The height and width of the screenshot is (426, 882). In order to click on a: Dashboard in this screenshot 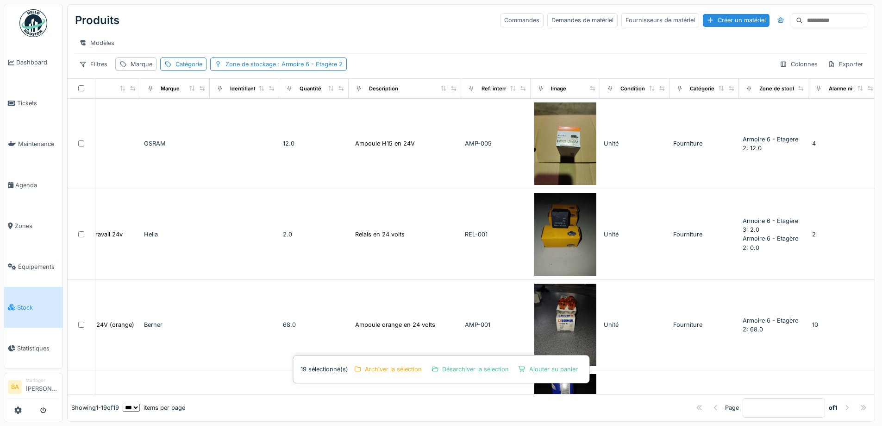, I will do `click(33, 63)`.